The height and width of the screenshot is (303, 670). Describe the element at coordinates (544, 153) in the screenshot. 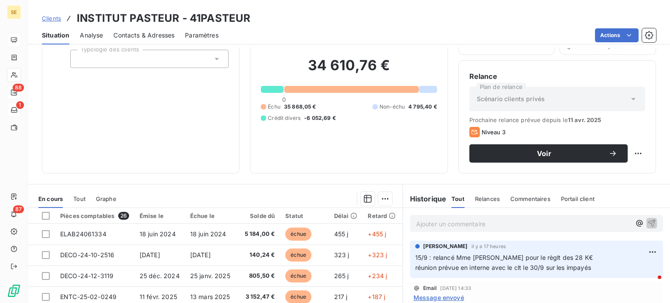

I see `span: Voir` at that location.